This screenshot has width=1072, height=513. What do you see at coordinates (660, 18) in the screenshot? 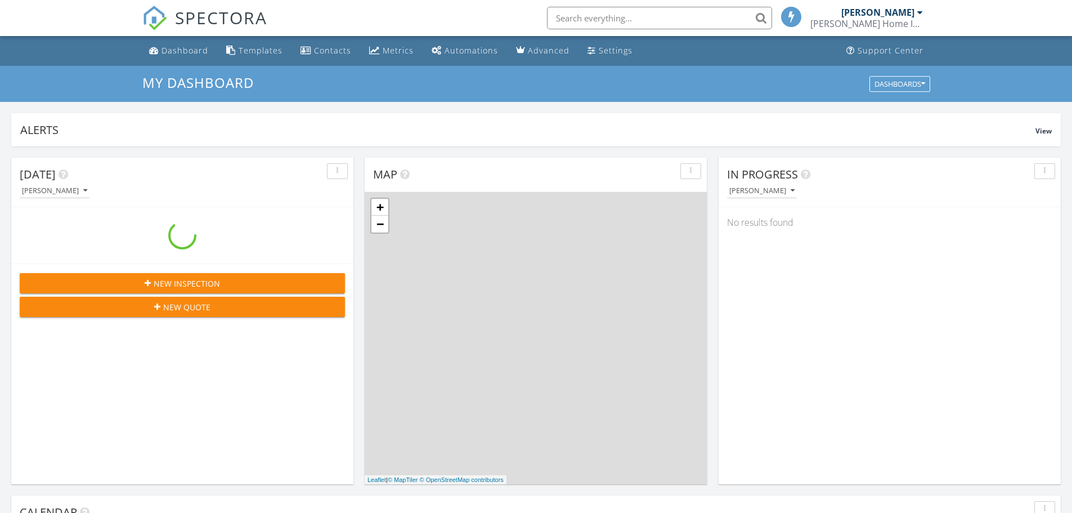
I see `input: Search everything...` at bounding box center [660, 18].